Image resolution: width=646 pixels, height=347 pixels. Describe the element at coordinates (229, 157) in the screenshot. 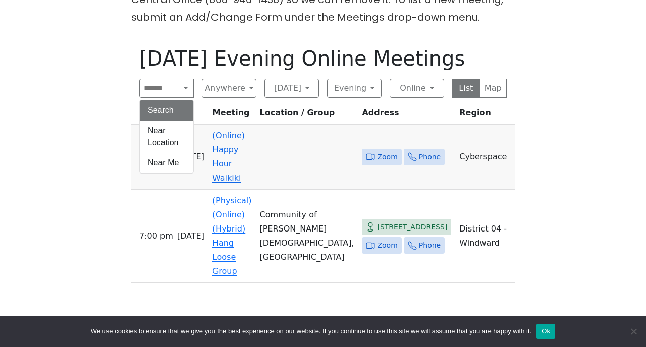

I see `a: (Online) Happy Hour Waikiki` at that location.